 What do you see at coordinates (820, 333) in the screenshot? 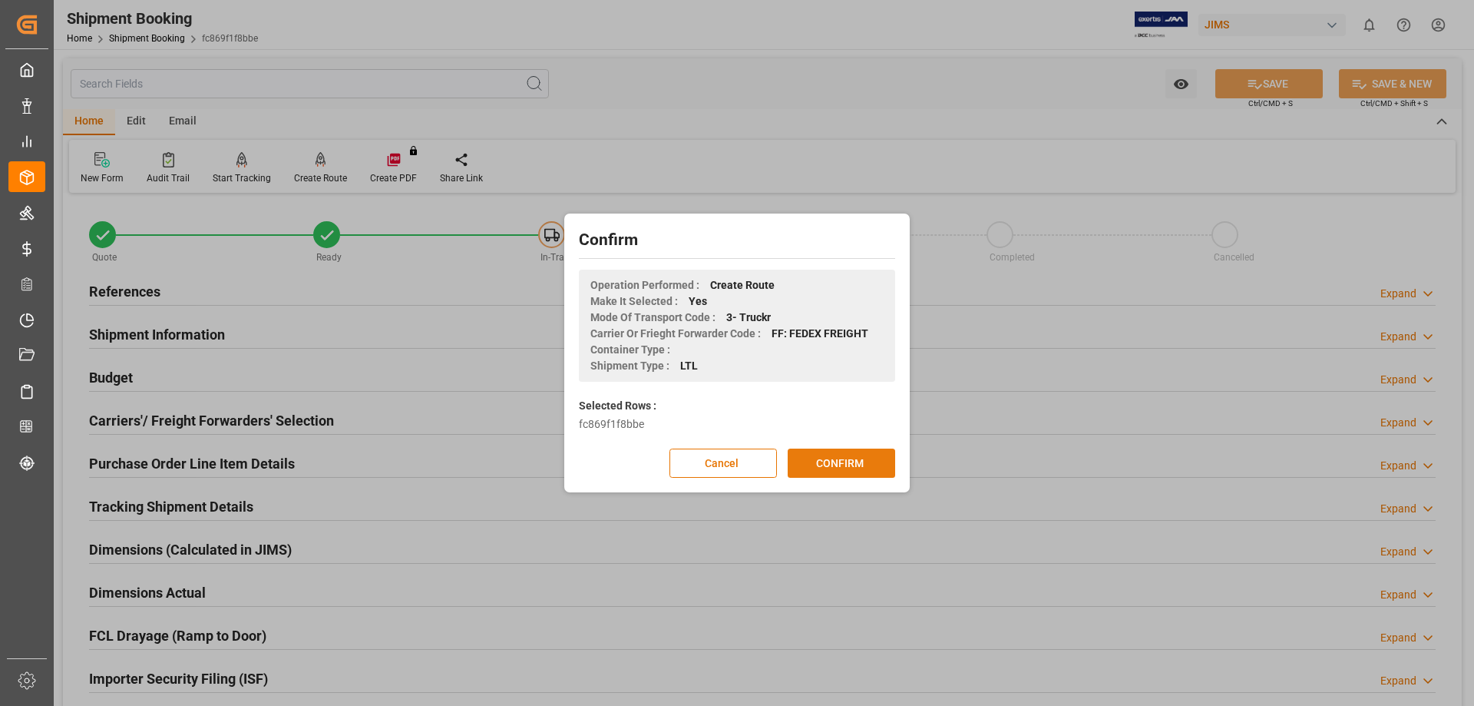
I see `span: FF: FEDEX FREIGHT` at bounding box center [820, 333].